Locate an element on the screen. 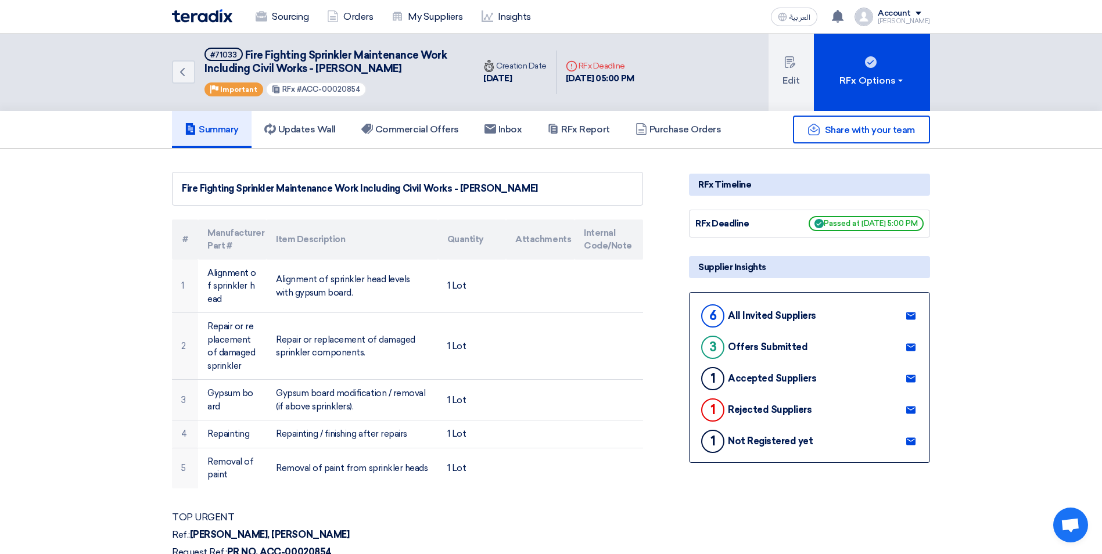 The height and width of the screenshot is (554, 1102). h5: Fire Fighting Sprinkler Maintenance Work Including Civil Works - Aziz Mall Jeddah is located at coordinates (332, 62).